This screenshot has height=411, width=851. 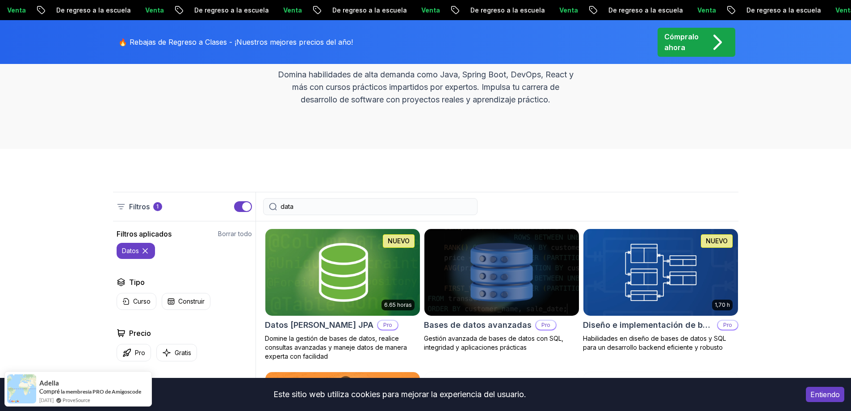 What do you see at coordinates (655, 342) in the screenshot?
I see `font: Habilidades en diseño de bases de datos y SQL para un desarrollo backend eficiente y robusto` at bounding box center [655, 342].